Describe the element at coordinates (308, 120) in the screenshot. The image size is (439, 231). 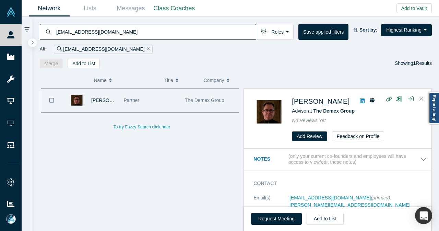
I see `span: No Reviews Yet` at that location.